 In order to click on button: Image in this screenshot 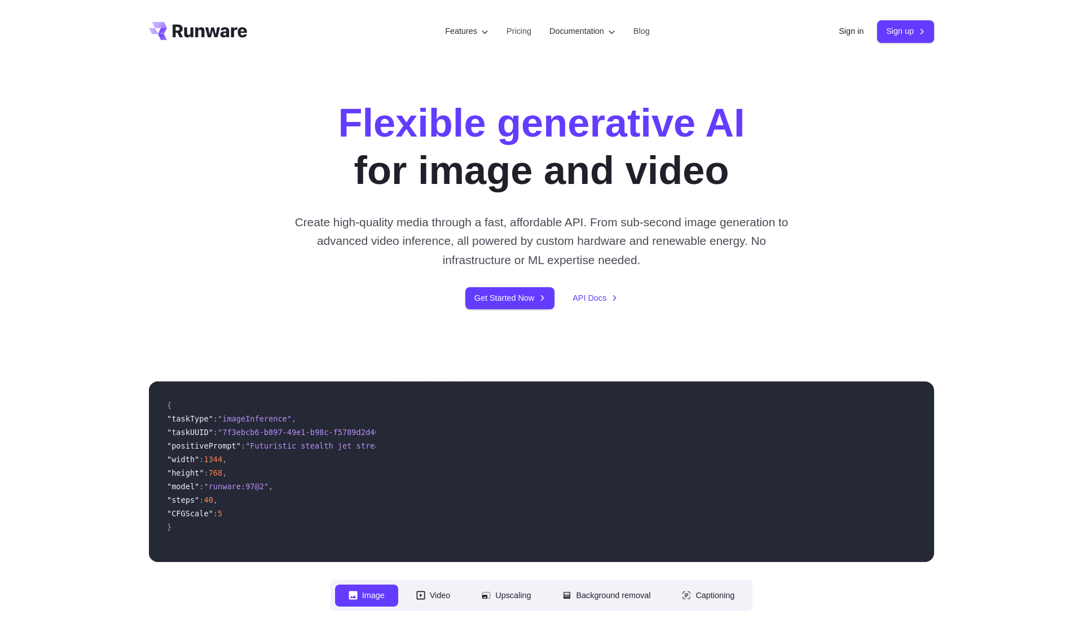, I will do `click(367, 595)`.